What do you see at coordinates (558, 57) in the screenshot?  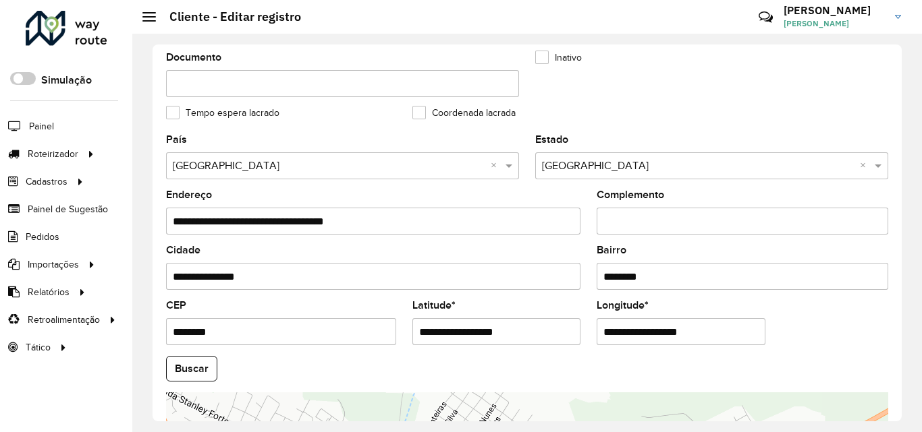 I see `label: Inativo` at bounding box center [558, 57].